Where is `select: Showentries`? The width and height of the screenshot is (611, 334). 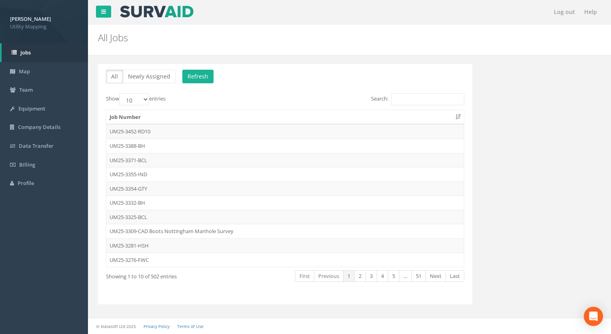 select: Showentries is located at coordinates (134, 99).